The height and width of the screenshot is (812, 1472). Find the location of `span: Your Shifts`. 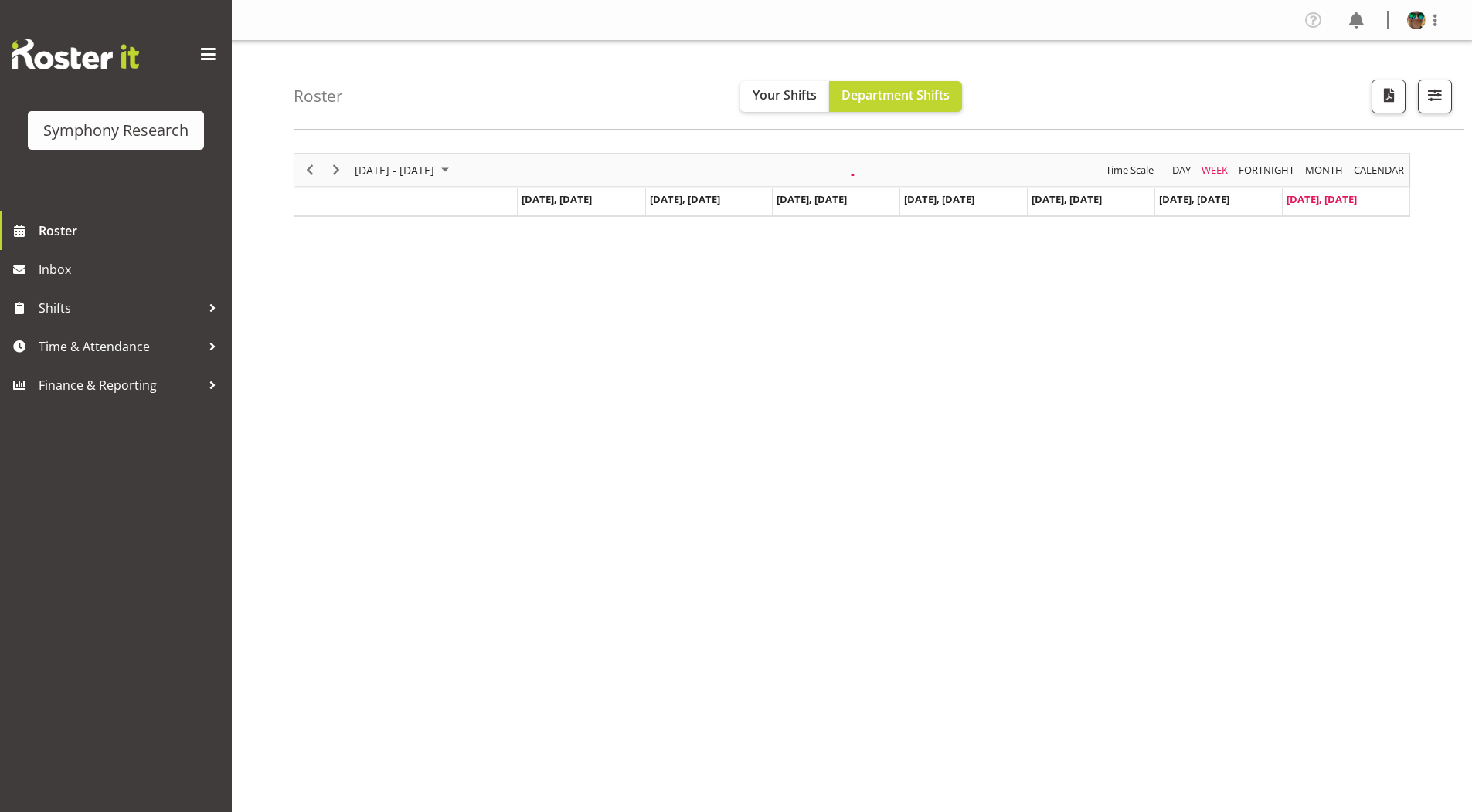

span: Your Shifts is located at coordinates (784, 95).